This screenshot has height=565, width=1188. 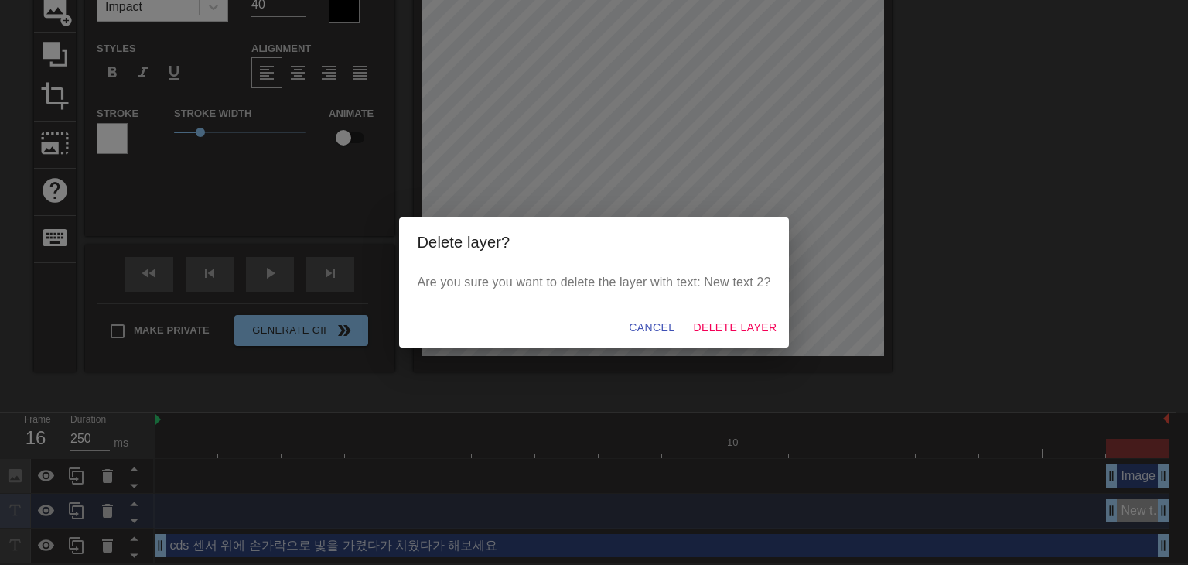 What do you see at coordinates (735, 327) in the screenshot?
I see `button: Delete Layer` at bounding box center [735, 327].